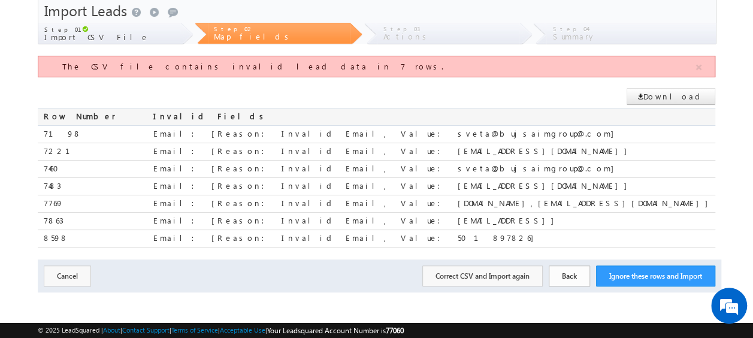  I want to click on div: The CSV file contains invalid lead data in 7 rows., so click(378, 67).